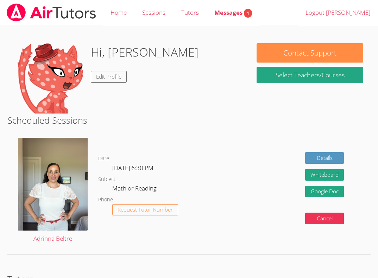 The height and width of the screenshot is (278, 378). I want to click on a: Select Teachers/Courses, so click(310, 75).